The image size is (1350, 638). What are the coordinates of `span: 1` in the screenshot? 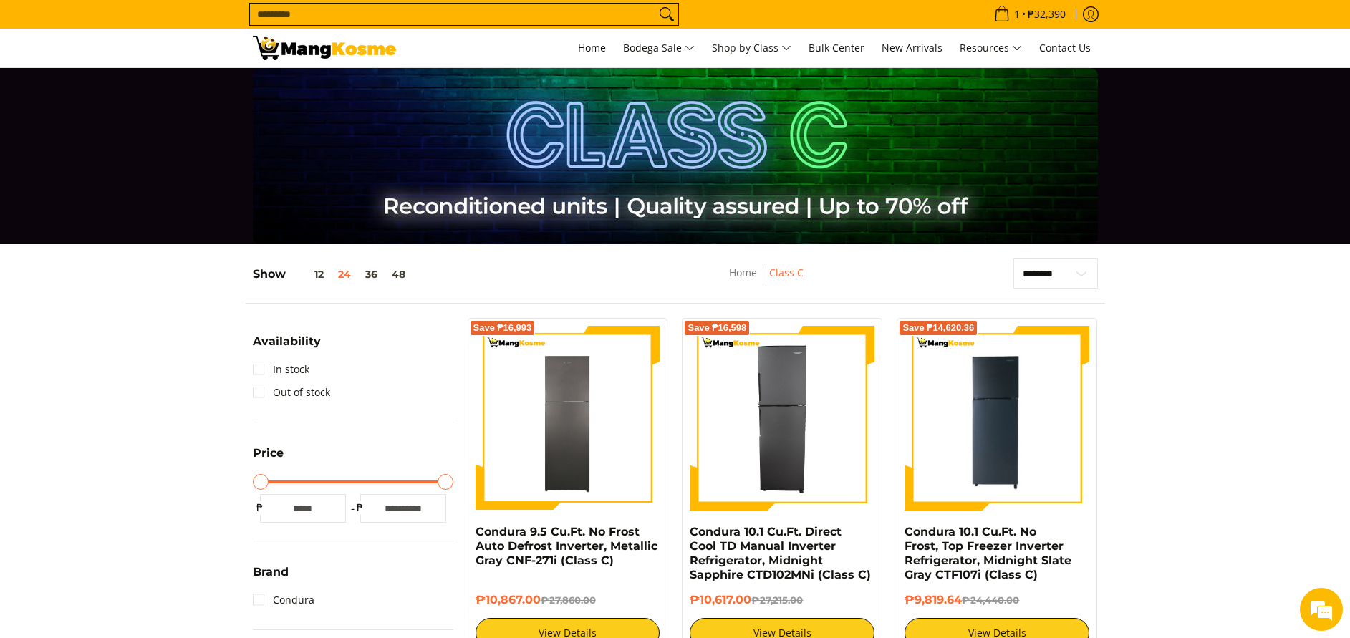 It's located at (1017, 14).